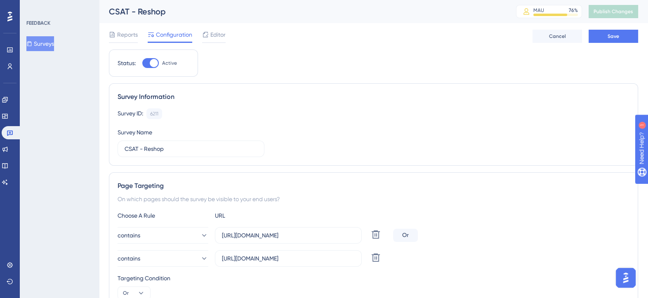 This screenshot has height=298, width=648. What do you see at coordinates (557, 36) in the screenshot?
I see `button: Cancel` at bounding box center [557, 36].